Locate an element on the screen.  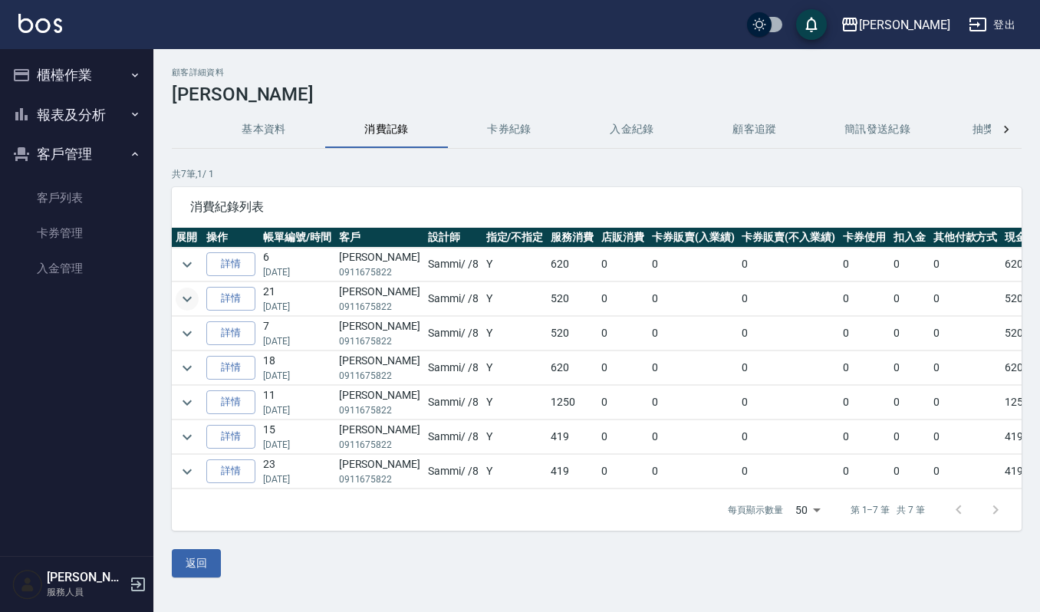
th: 扣入金 is located at coordinates (909, 238).